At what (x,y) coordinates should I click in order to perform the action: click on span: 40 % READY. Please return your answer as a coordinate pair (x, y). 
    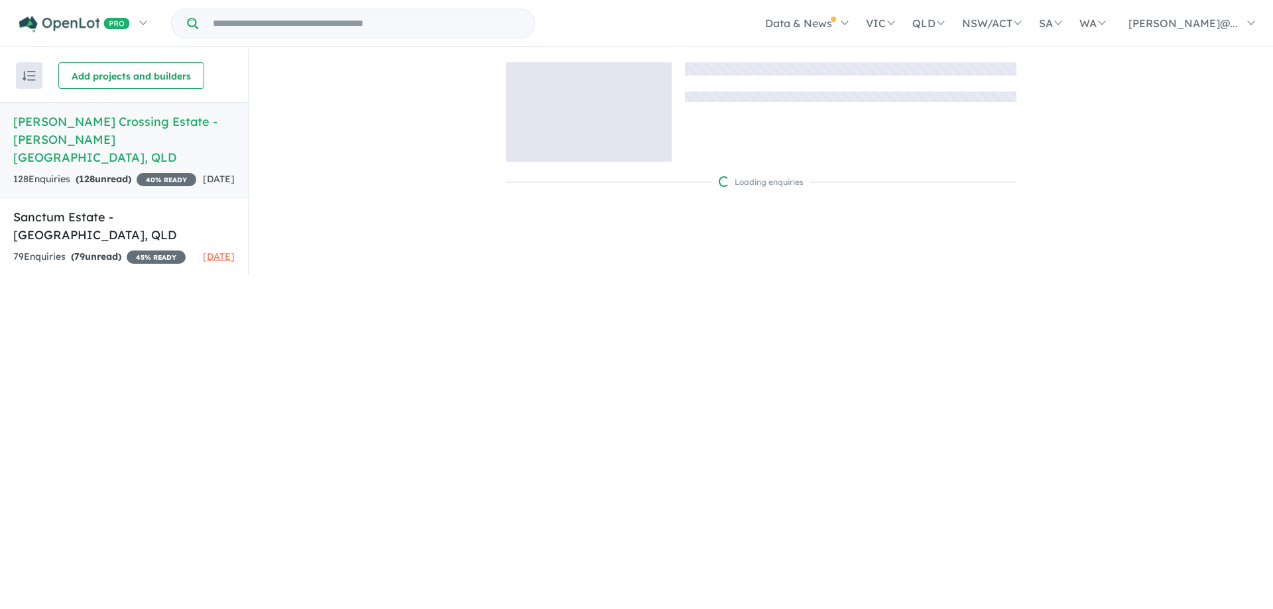
    Looking at the image, I should click on (166, 180).